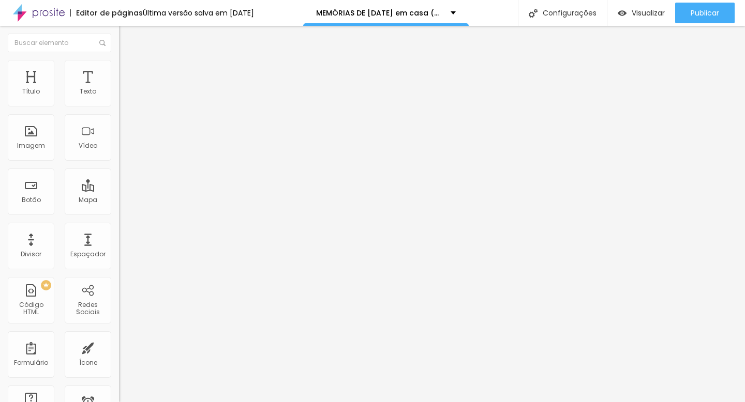 The image size is (745, 402). What do you see at coordinates (641, 13) in the screenshot?
I see `button: Visualizar` at bounding box center [641, 13].